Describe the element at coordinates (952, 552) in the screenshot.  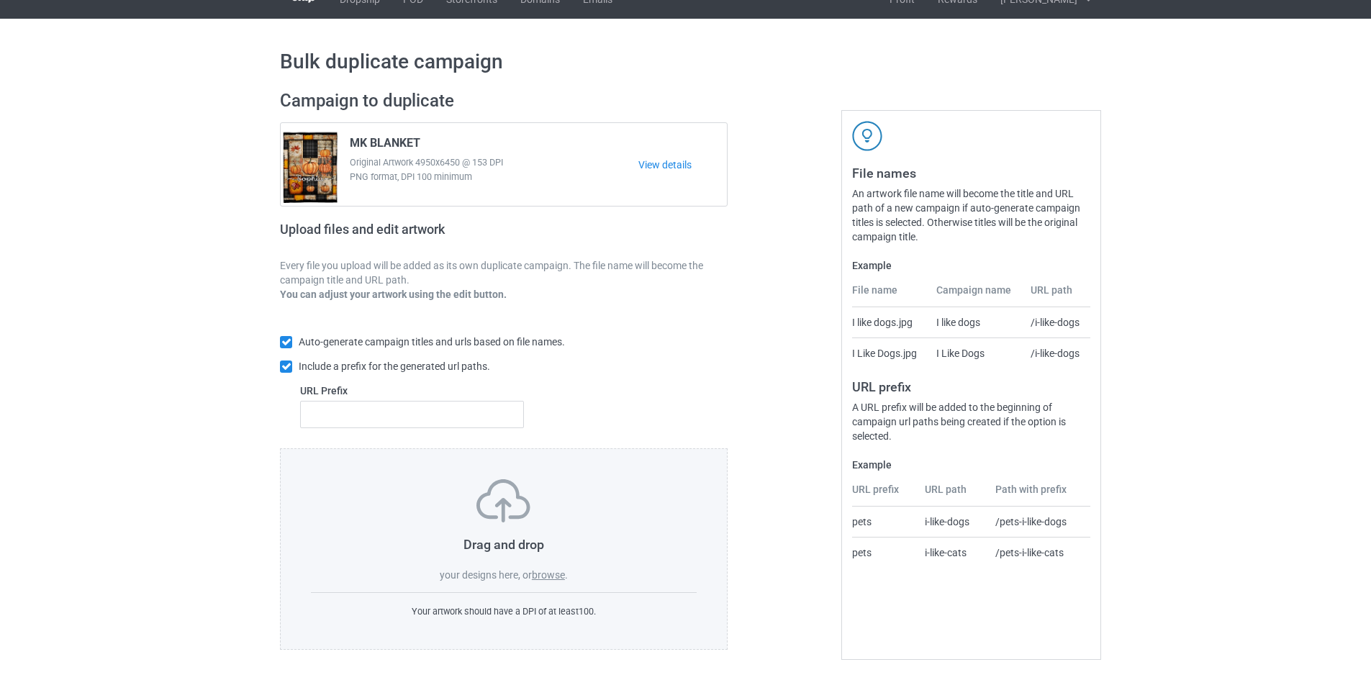
I see `td: i-like-cats` at that location.